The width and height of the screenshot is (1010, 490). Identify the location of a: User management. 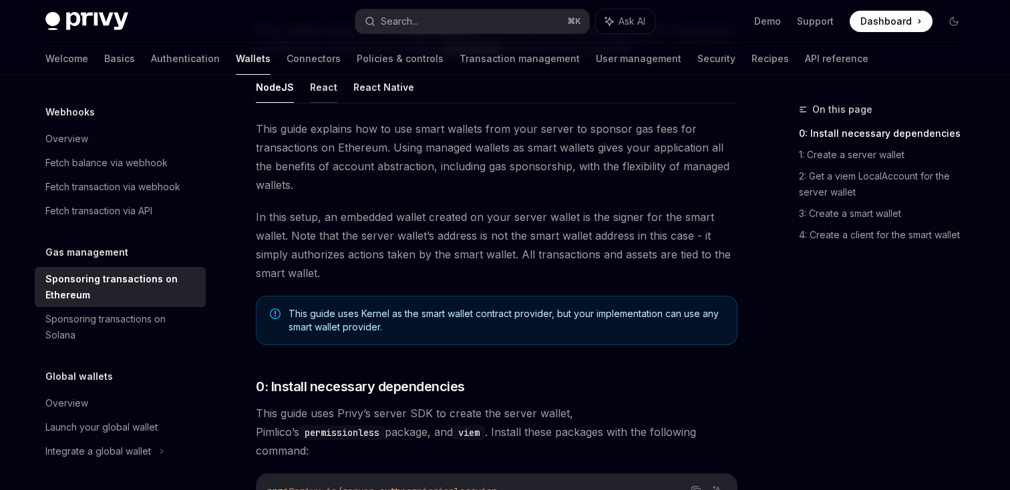
(638, 59).